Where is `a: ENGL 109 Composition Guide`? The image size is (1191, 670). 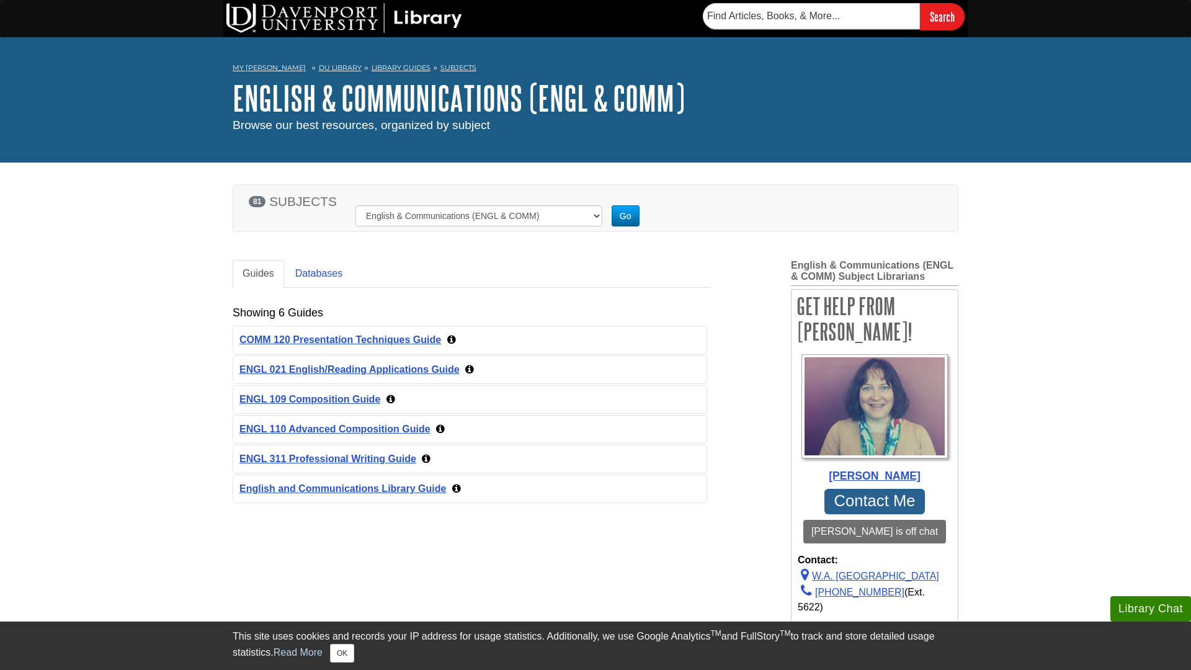 a: ENGL 109 Composition Guide is located at coordinates (309, 399).